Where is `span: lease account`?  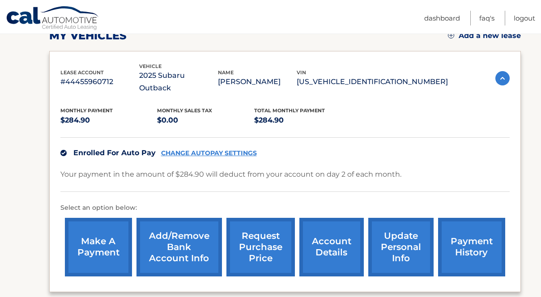
span: lease account is located at coordinates (82, 72).